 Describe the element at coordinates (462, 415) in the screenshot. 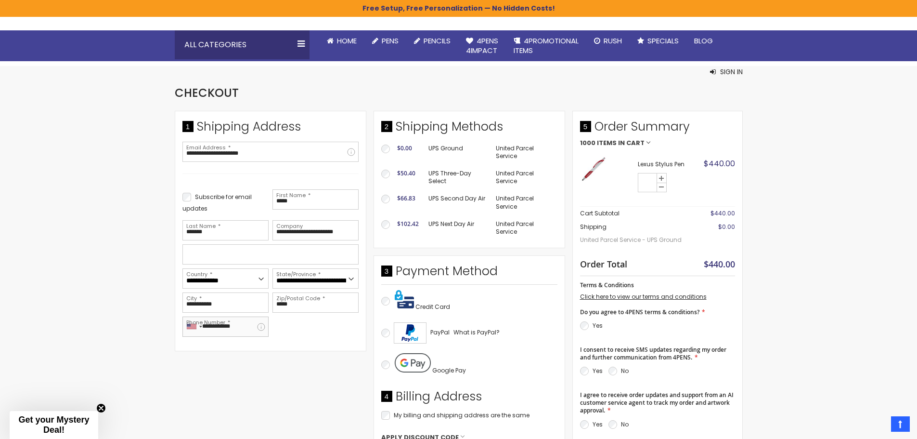

I see `span: My billing and shipping address are the same` at that location.